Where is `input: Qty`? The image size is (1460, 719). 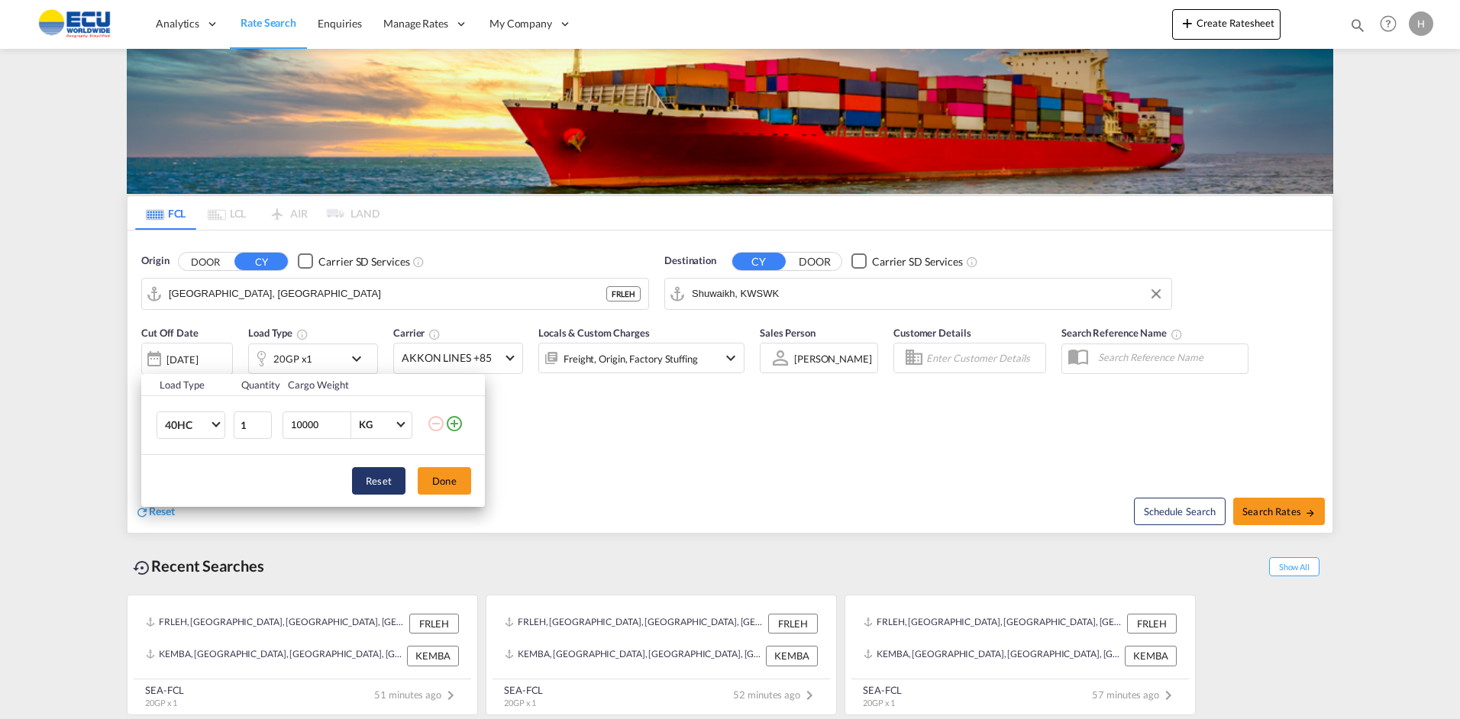 input: Qty is located at coordinates (253, 425).